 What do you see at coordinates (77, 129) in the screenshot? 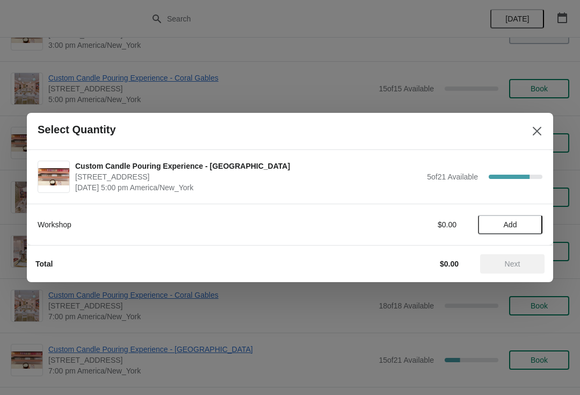
I see `h2: Select Quantity` at bounding box center [77, 129].